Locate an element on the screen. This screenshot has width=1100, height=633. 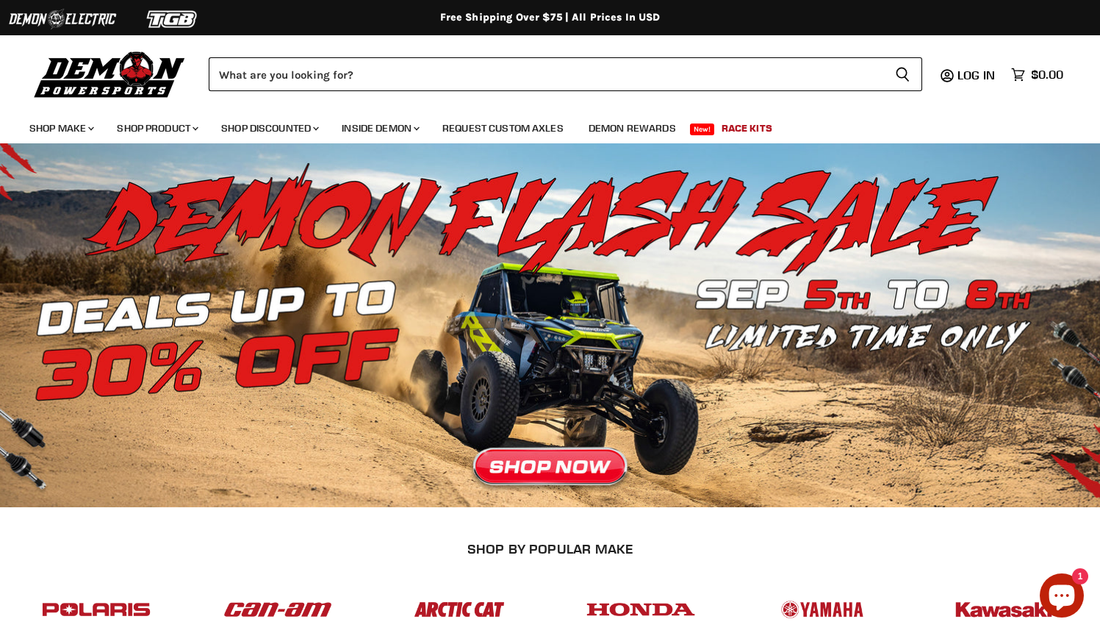
img: POPULAR_MAKE_logo_5_20258e7f-293c-4aac-afa8-159eaa299126.jpg is located at coordinates (823, 609).